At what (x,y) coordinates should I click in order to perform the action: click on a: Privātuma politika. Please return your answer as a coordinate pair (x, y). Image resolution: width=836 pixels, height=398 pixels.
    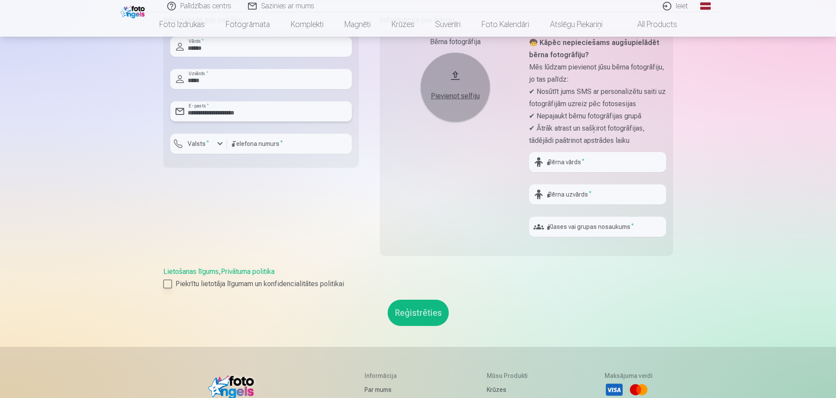
    Looking at the image, I should click on (248, 271).